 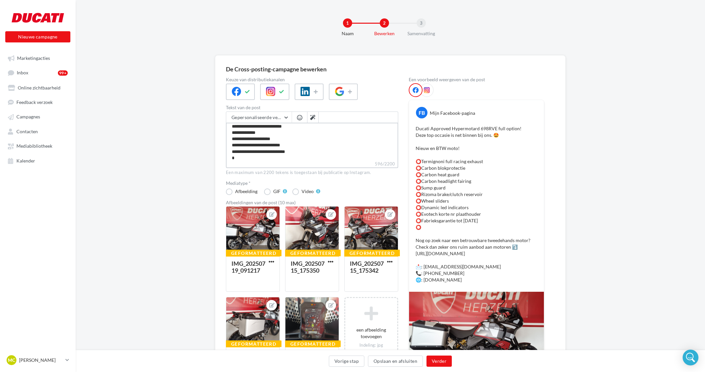 I want to click on div: 99+, so click(x=63, y=73).